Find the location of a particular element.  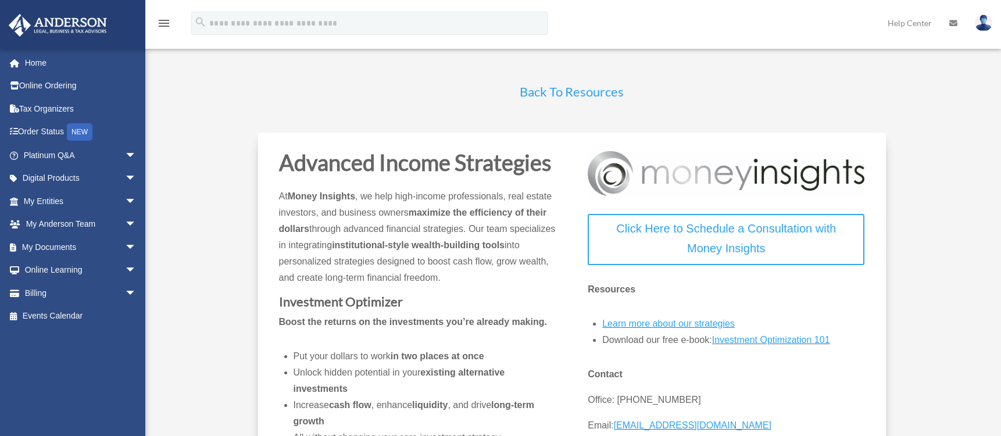

a: Investment Optimization 101 is located at coordinates (770, 342).